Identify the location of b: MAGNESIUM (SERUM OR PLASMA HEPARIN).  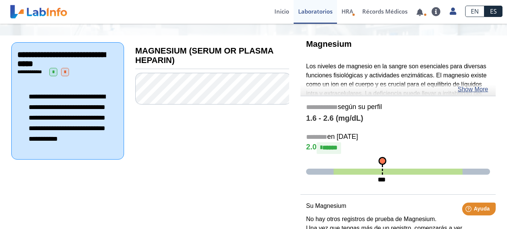
(204, 55).